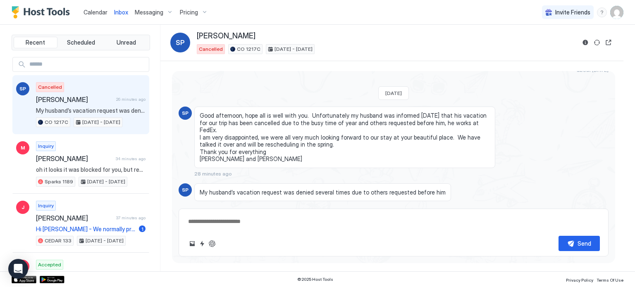 This screenshot has height=287, width=635. I want to click on a: Privacy Policy, so click(580, 280).